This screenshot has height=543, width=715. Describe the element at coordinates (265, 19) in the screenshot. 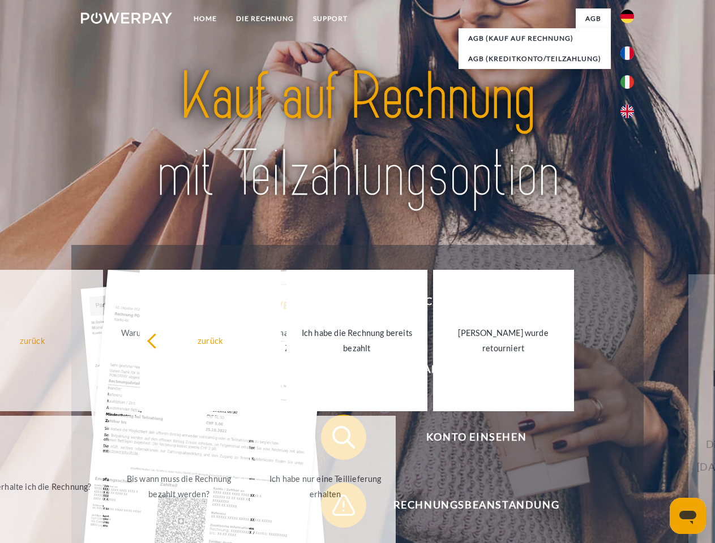

I see `a: DIE RECHNUNG` at that location.